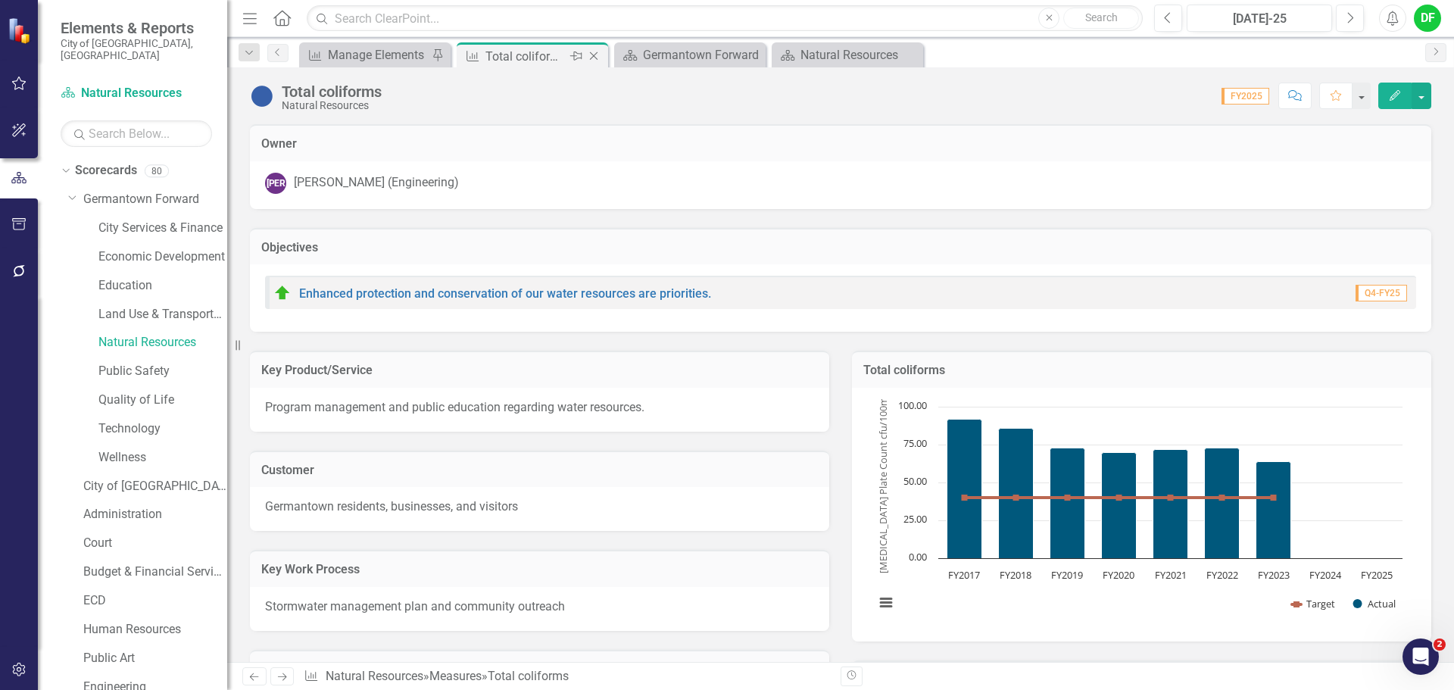 Image resolution: width=1454 pixels, height=690 pixels. Describe the element at coordinates (1273, 509) in the screenshot. I see `path: FY2023, 64. Actual.` at that location.